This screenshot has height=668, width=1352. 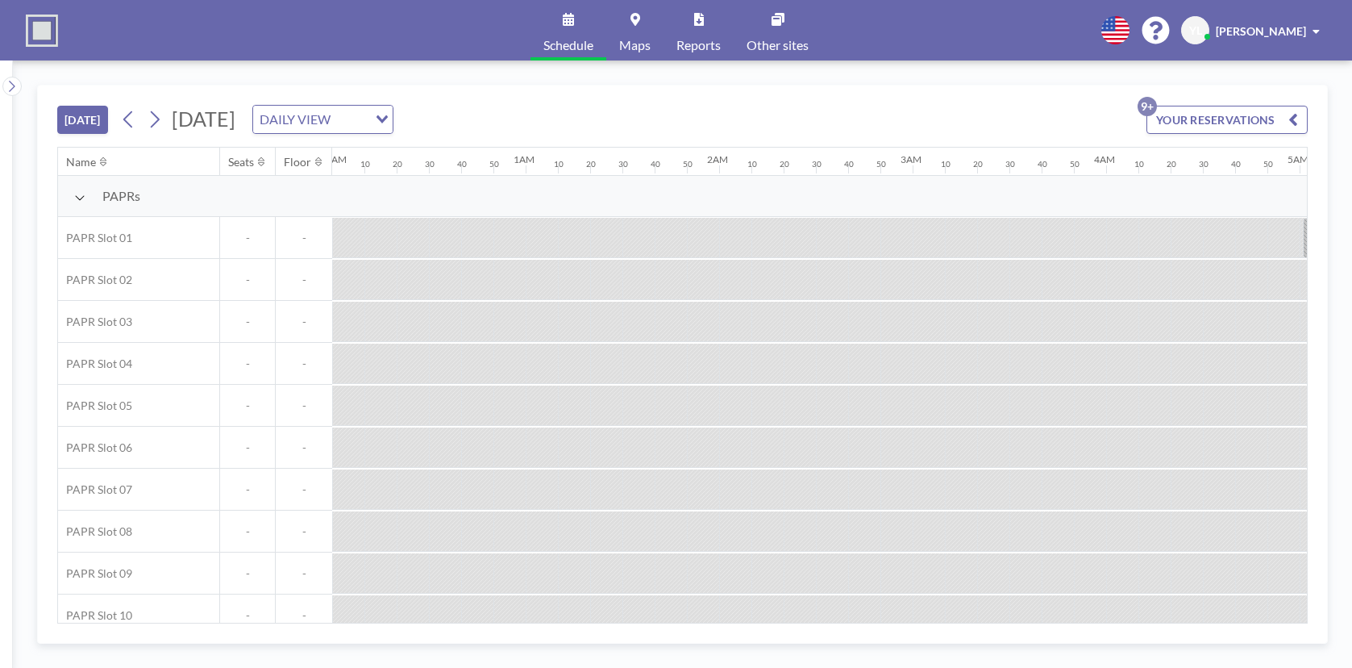 What do you see at coordinates (524, 159) in the screenshot?
I see `div: 1AM` at bounding box center [524, 159].